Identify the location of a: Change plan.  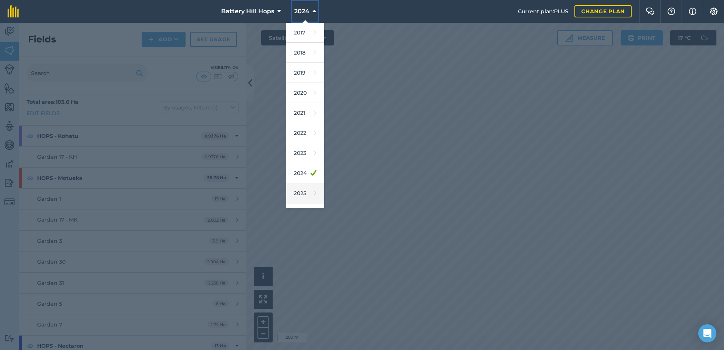
(603, 11).